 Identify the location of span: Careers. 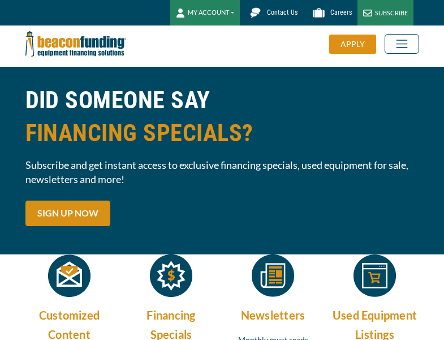
(341, 12).